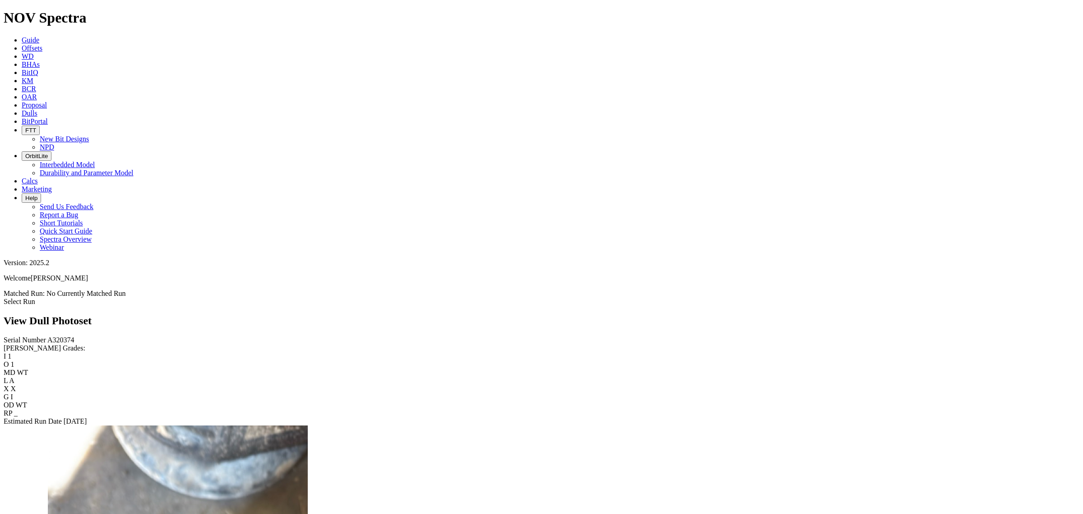  I want to click on span: KM, so click(28, 80).